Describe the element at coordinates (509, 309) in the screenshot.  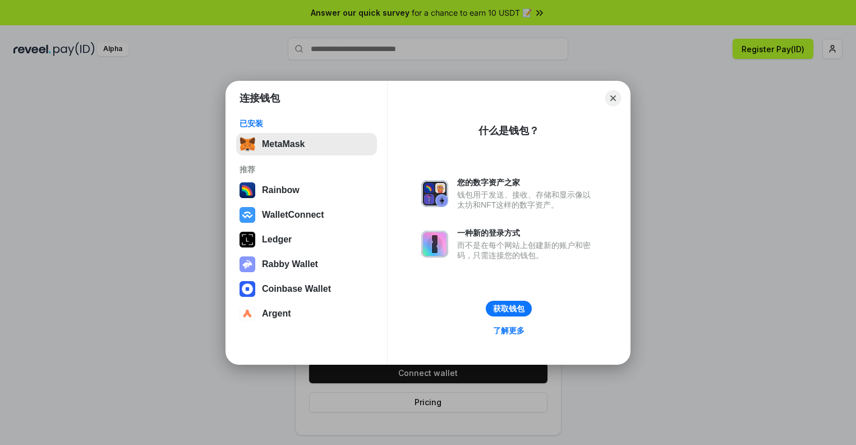
I see `button: 获取钱包` at that location.